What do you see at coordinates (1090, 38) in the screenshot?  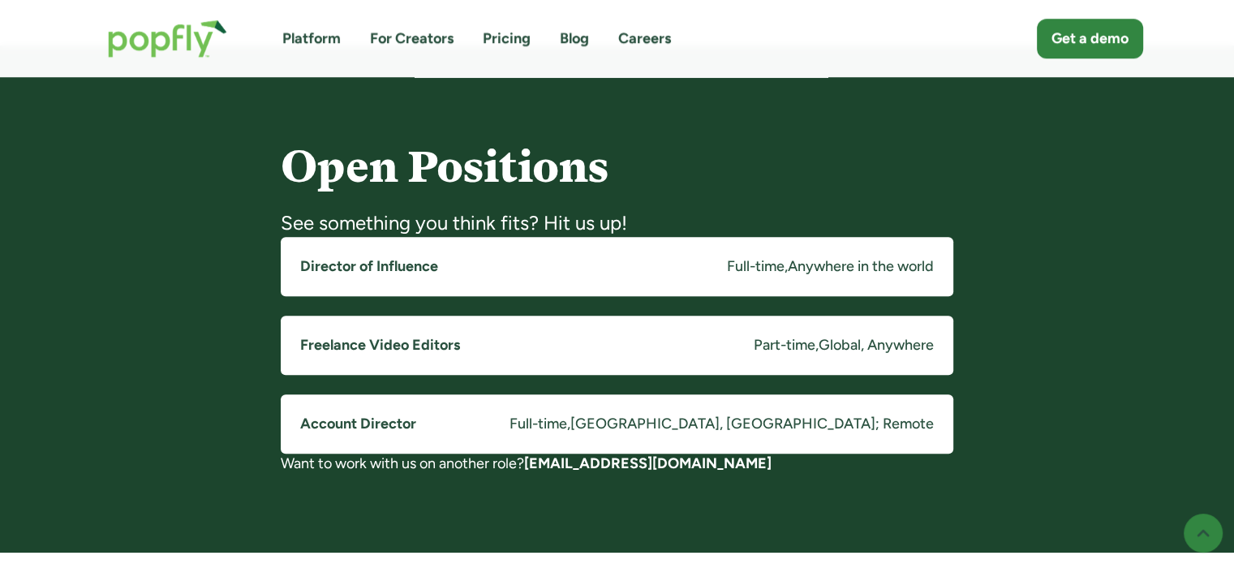 I see `a: Get a demo` at bounding box center [1090, 38].